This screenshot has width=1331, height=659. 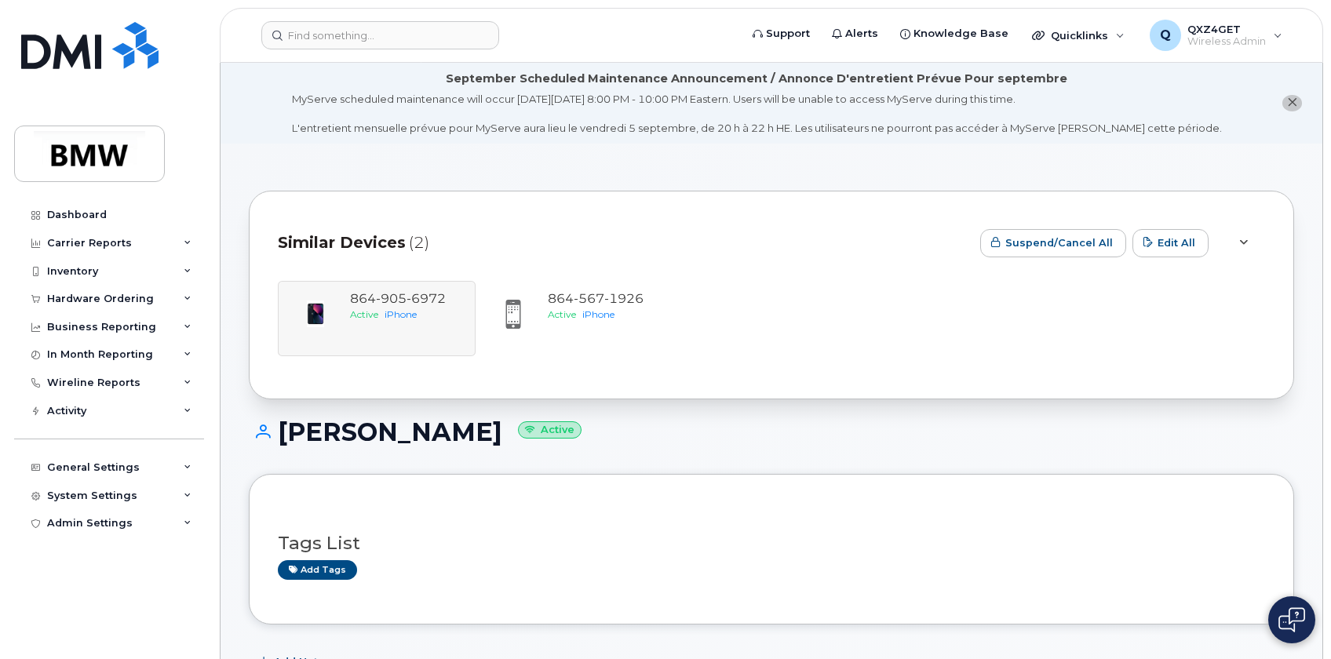 I want to click on span: 567, so click(x=589, y=298).